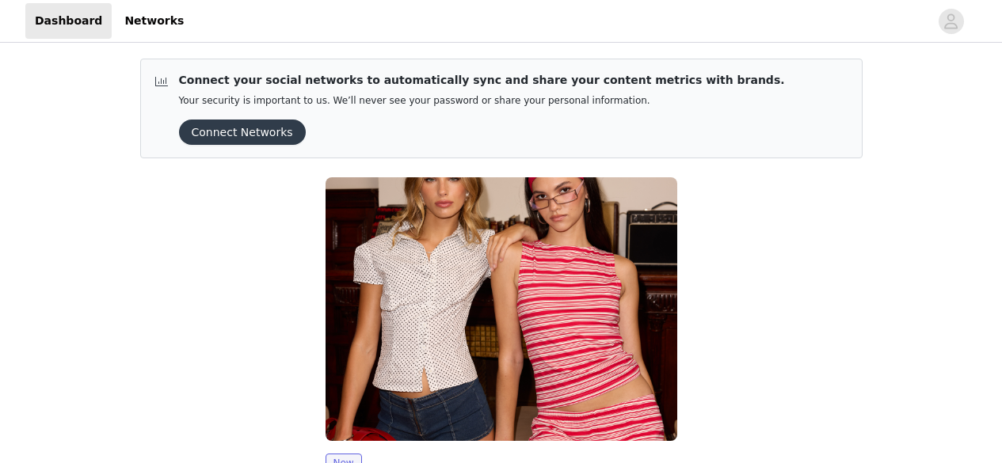  I want to click on img: Edikted, so click(501, 309).